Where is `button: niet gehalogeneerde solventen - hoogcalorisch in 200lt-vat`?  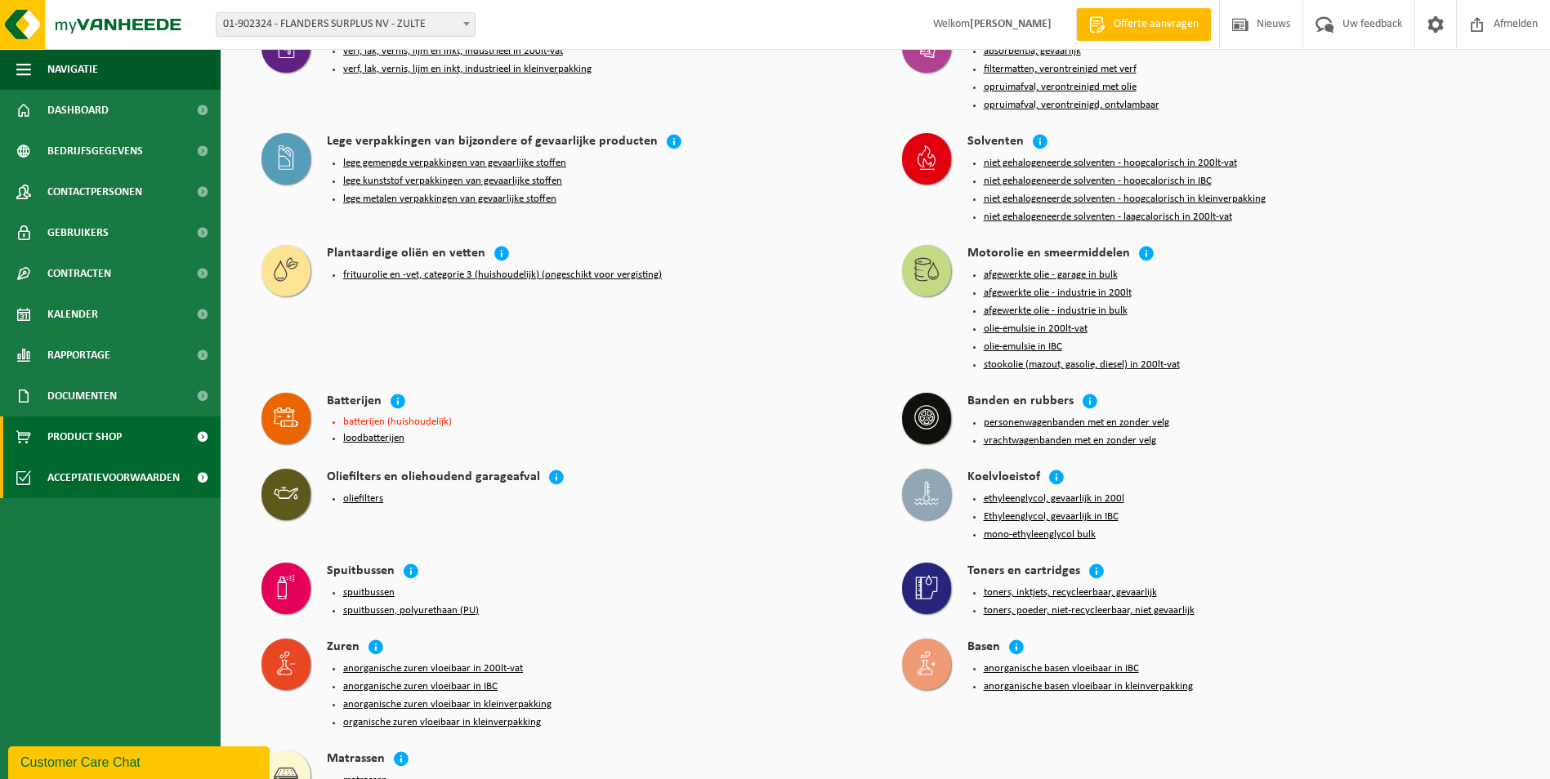 button: niet gehalogeneerde solventen - hoogcalorisch in 200lt-vat is located at coordinates (1110, 163).